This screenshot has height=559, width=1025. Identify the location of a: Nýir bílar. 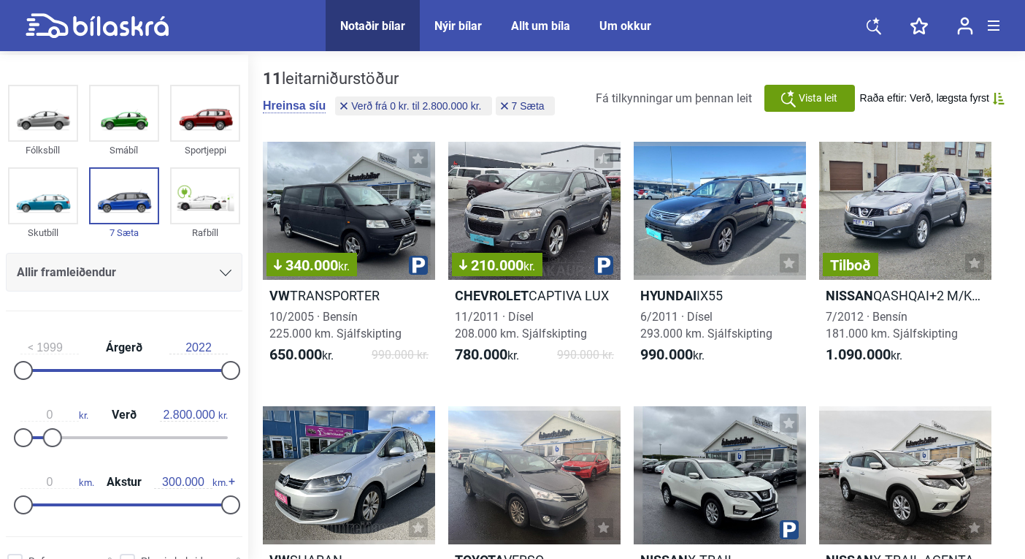
(458, 26).